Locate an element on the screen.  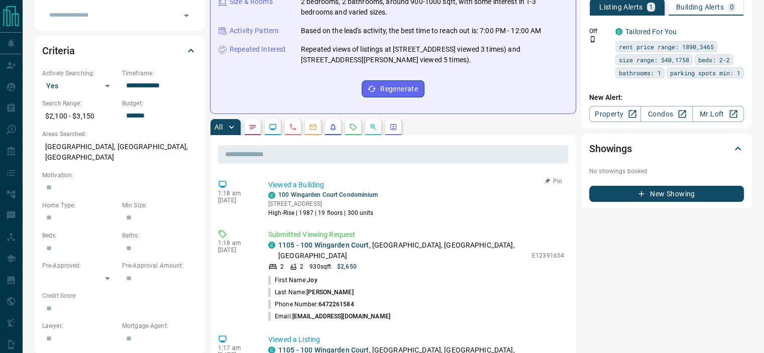
p: 1:17 am is located at coordinates (236, 348).